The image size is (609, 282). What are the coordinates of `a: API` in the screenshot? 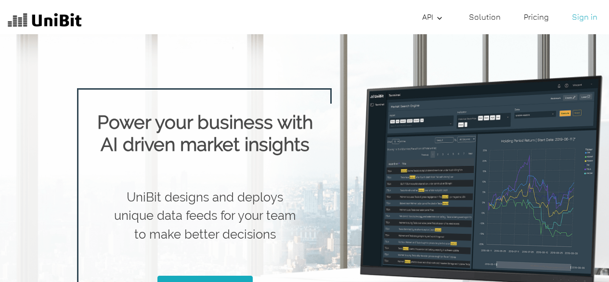 It's located at (434, 17).